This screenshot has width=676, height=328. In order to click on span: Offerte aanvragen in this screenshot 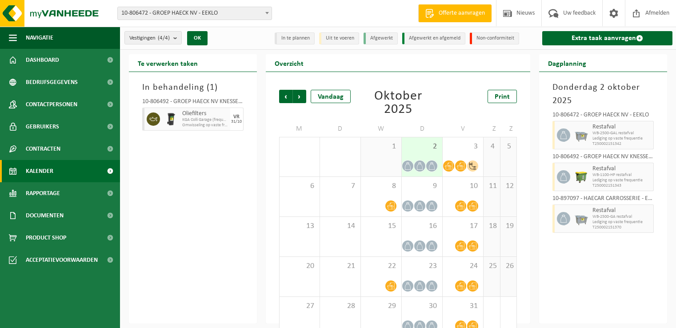, I will do `click(462, 13)`.